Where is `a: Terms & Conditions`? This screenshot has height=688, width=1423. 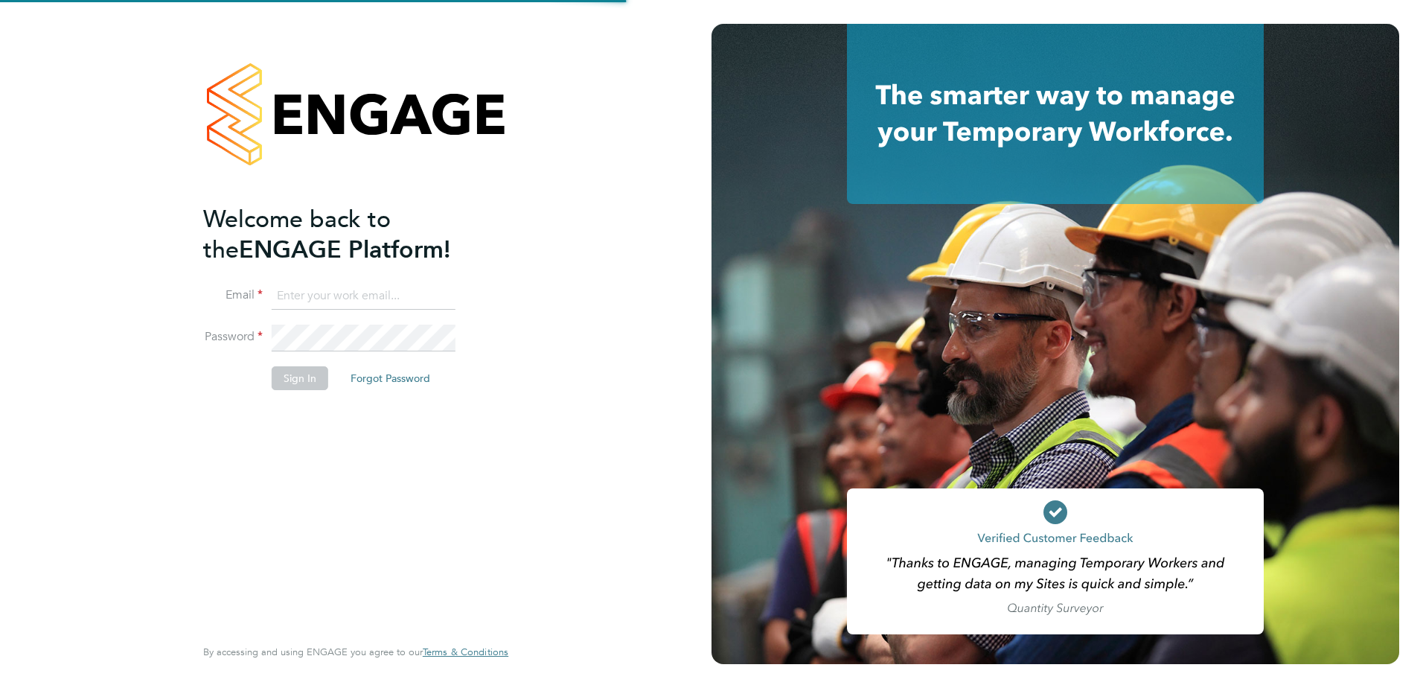 a: Terms & Conditions is located at coordinates (465, 652).